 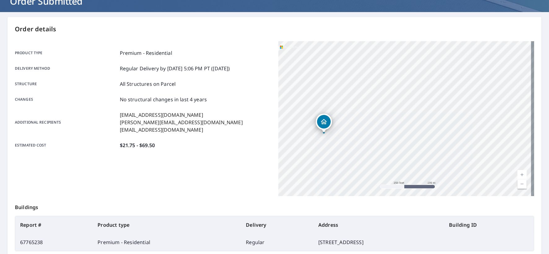 I want to click on p: Product type, so click(x=66, y=53).